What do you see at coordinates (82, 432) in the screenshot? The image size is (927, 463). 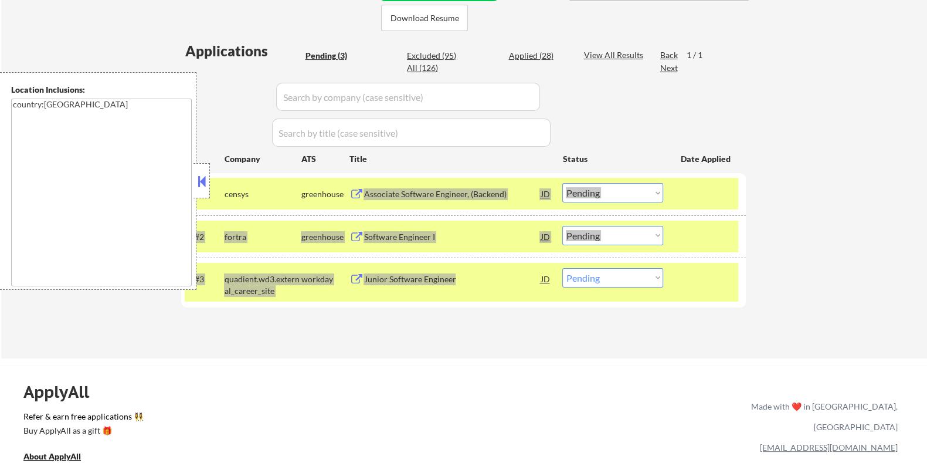 I see `a: Buy ApplyAll as a gift 🎁` at bounding box center [82, 432].